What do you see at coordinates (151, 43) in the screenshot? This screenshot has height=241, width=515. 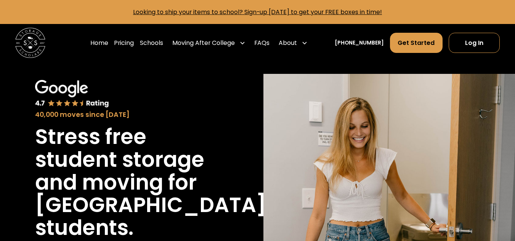 I see `a: Schools` at bounding box center [151, 43].